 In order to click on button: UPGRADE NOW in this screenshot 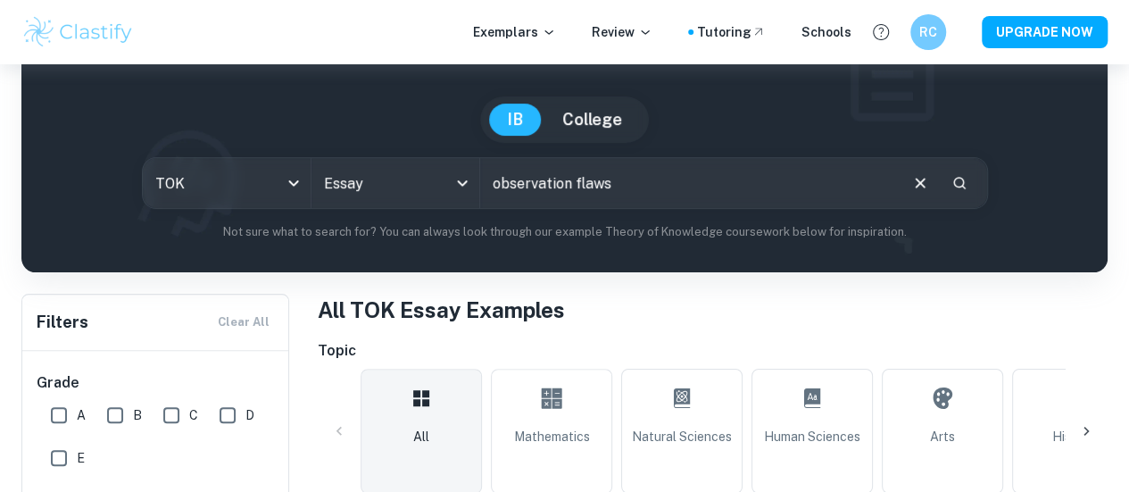, I will do `click(1044, 32)`.